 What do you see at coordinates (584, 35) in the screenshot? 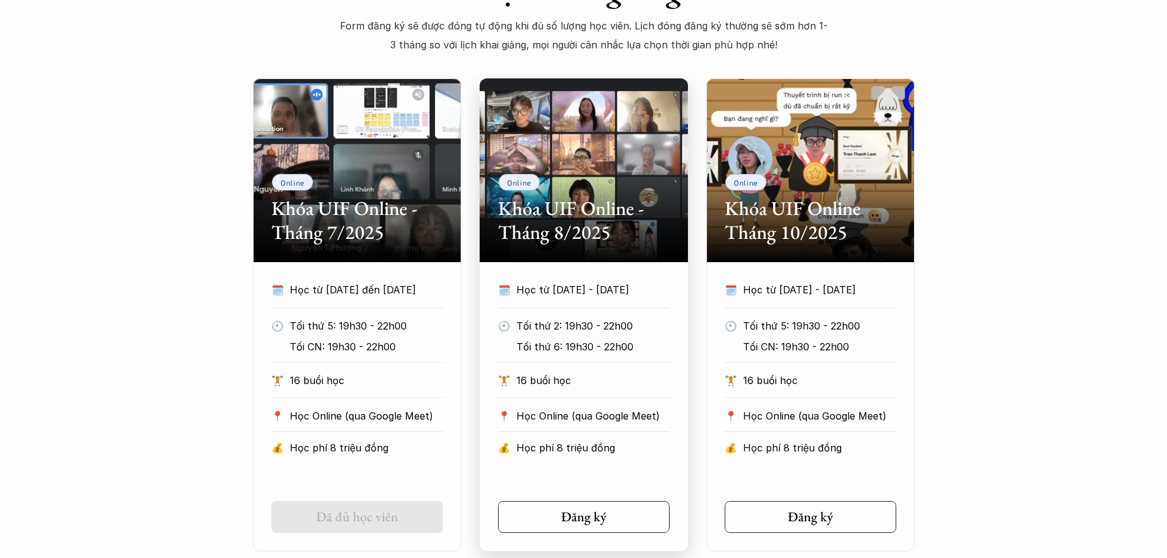
I see `p: Form đăng ký sẽ được đóng tự động khi đủ số lượng học viên. Lịch đóng đăng ký thường sẽ sớm hơn 1...` at bounding box center [584, 35].